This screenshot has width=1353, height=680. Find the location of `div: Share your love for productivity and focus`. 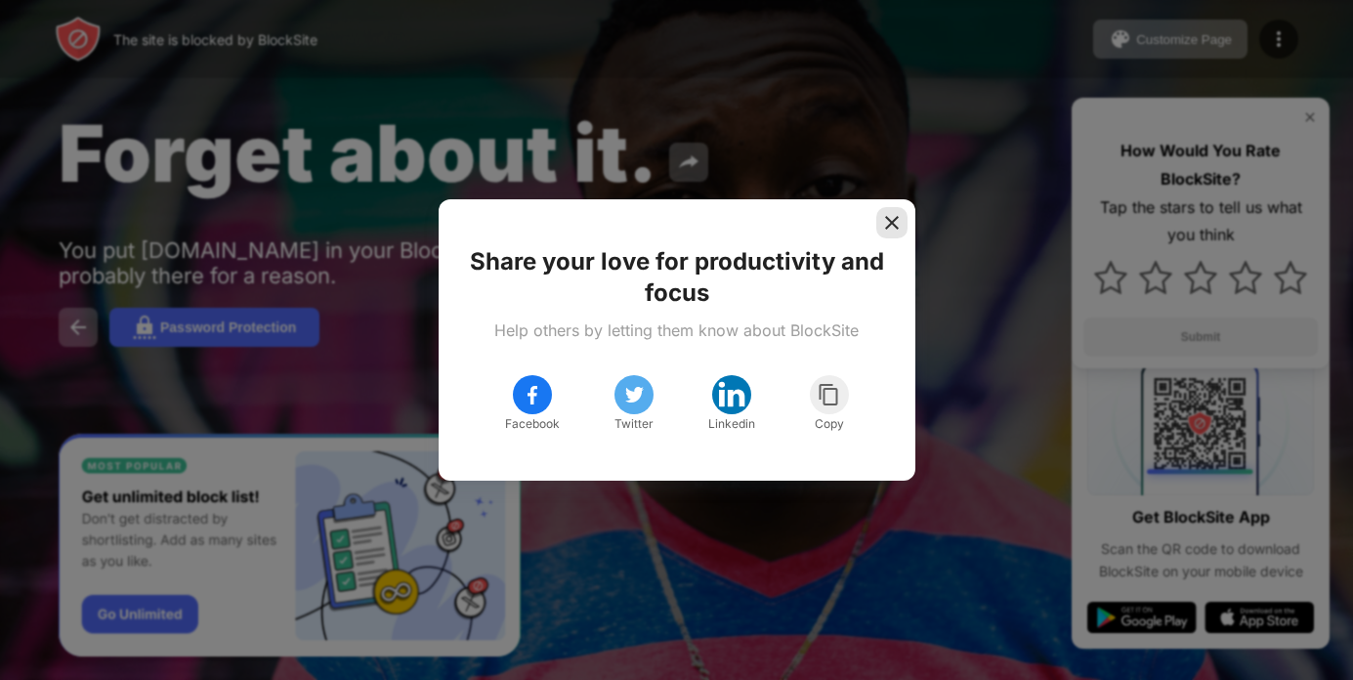

div: Share your love for productivity and focus is located at coordinates (677, 278).